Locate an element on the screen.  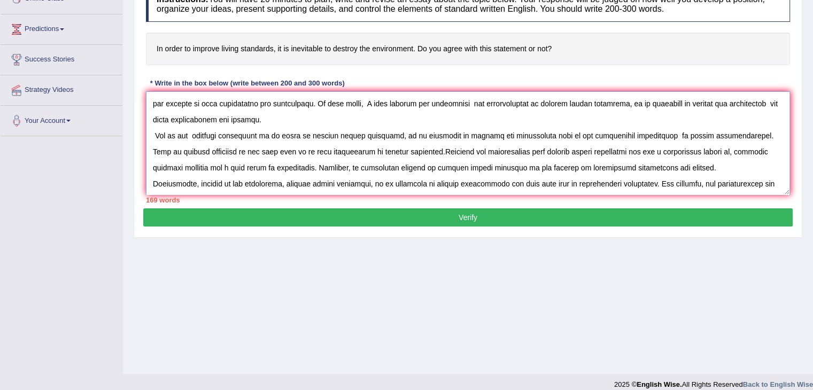
h4: In order to improve living standards, it is inevitable to destroy the environment. Do you agree w... is located at coordinates (467, 49).